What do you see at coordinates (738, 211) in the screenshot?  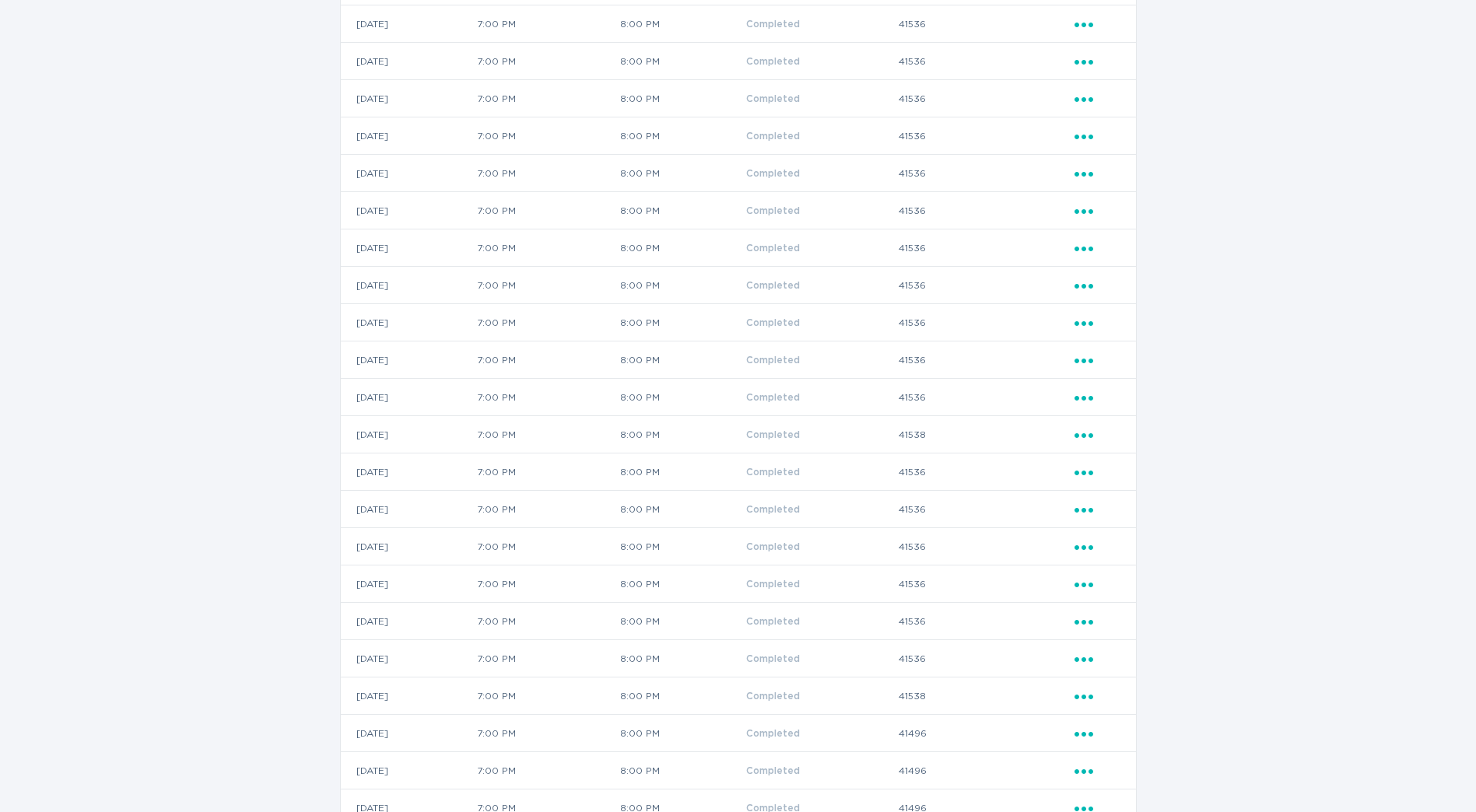 I see `tr: 96de55fefd1e49d8b92f440d712a03ab` at bounding box center [738, 211].